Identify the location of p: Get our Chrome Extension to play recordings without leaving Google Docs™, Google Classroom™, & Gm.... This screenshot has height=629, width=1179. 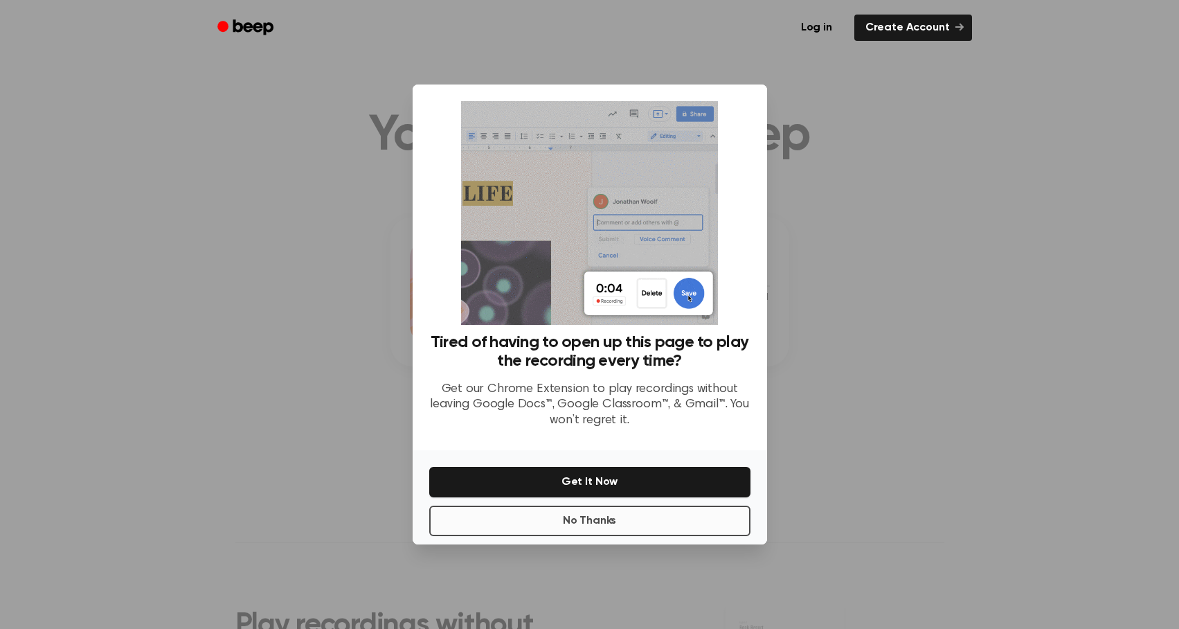
(590, 405).